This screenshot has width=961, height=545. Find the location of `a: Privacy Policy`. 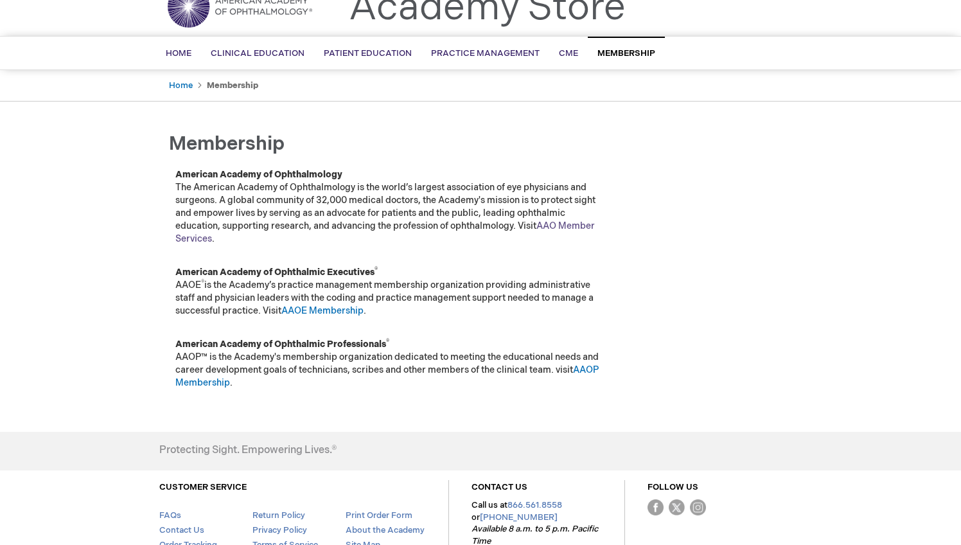

a: Privacy Policy is located at coordinates (279, 530).